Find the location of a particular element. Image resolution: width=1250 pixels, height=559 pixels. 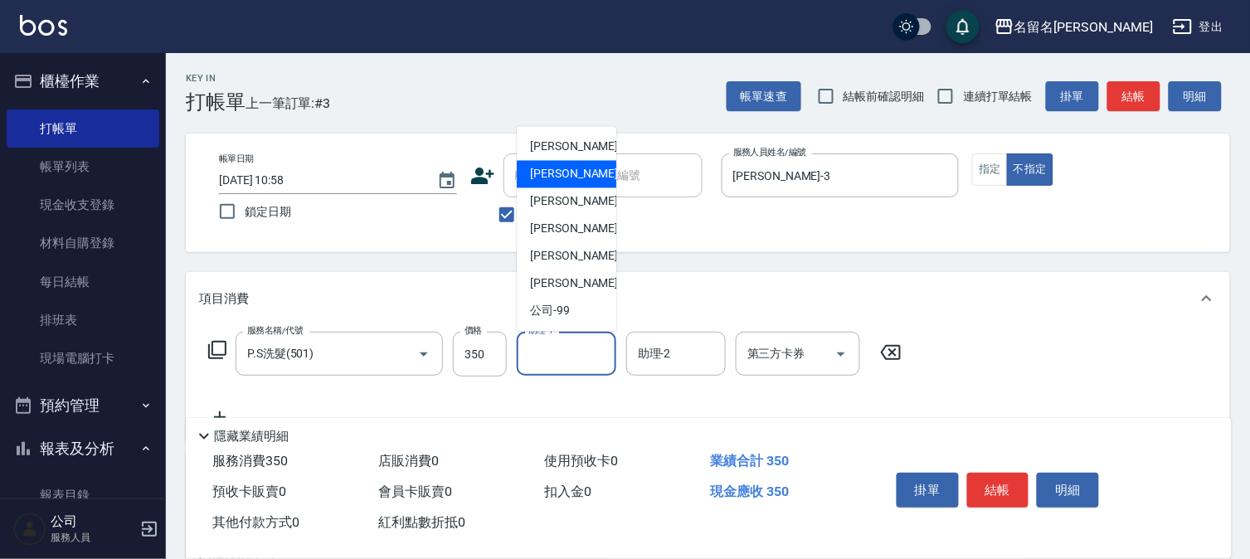

button: 櫃檯作業 is located at coordinates (83, 81).